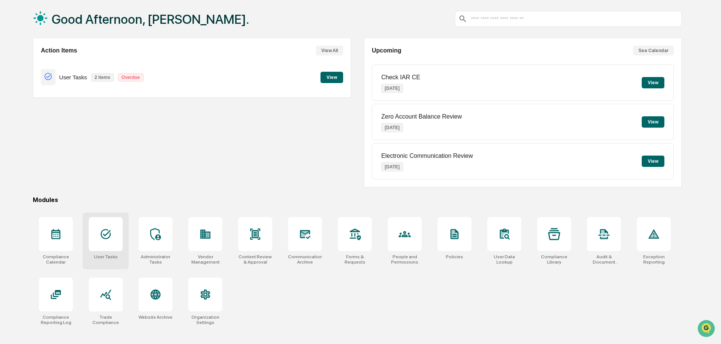  What do you see at coordinates (604, 259) in the screenshot?
I see `div: Audit & Document Logs` at bounding box center [604, 259].